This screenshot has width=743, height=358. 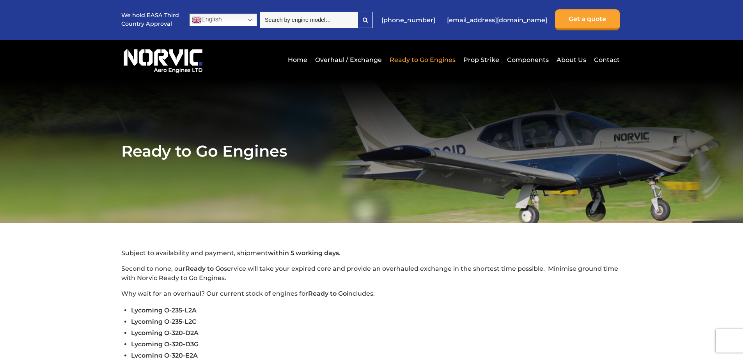 What do you see at coordinates (151, 20) in the screenshot?
I see `p: We hold EASA Third Country Approval` at bounding box center [151, 20].